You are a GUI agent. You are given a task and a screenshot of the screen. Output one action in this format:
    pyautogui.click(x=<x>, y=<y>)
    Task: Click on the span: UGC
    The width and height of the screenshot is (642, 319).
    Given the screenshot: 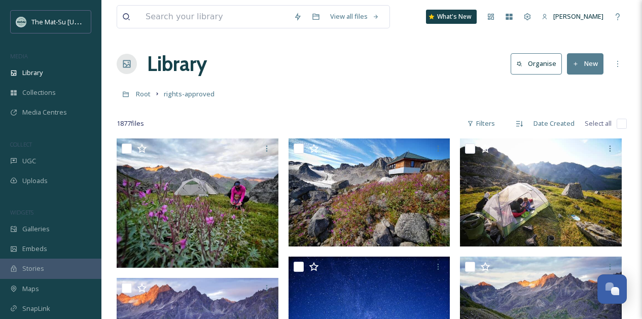 What is the action you would take?
    pyautogui.click(x=29, y=161)
    